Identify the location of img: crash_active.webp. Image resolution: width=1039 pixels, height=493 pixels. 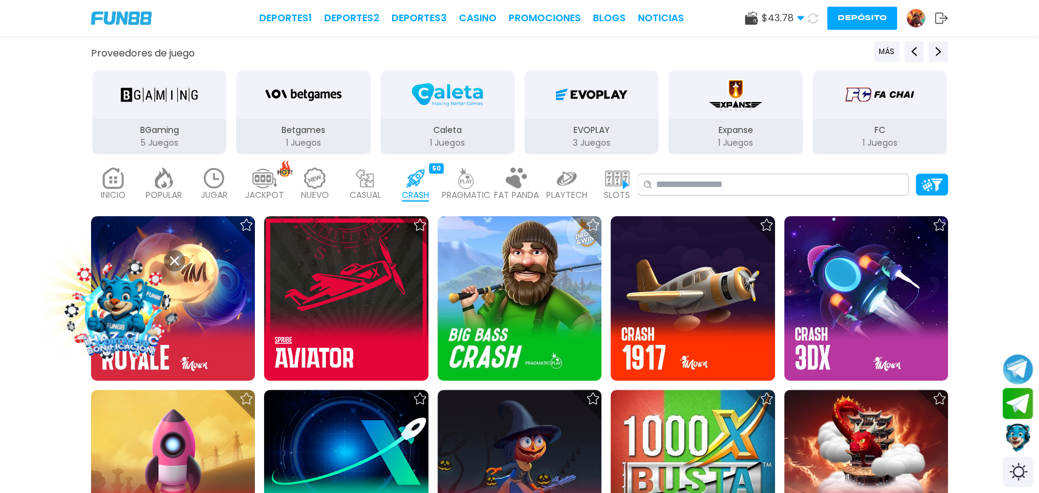
(416, 178).